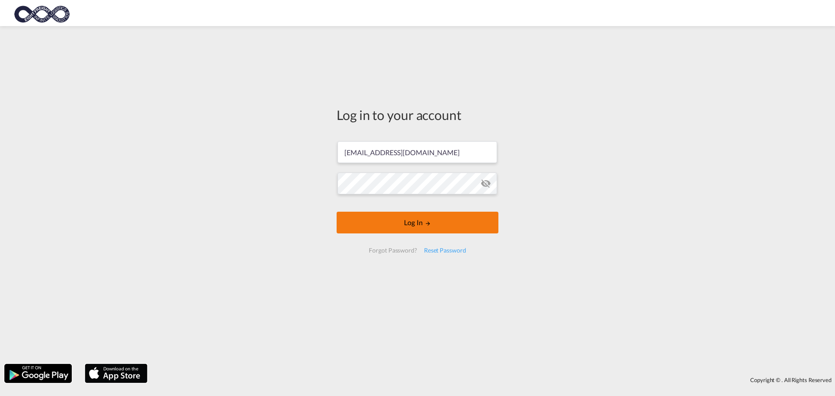  What do you see at coordinates (493, 380) in the screenshot?
I see `div: Copyright © . All Rights Reserved` at bounding box center [493, 380].